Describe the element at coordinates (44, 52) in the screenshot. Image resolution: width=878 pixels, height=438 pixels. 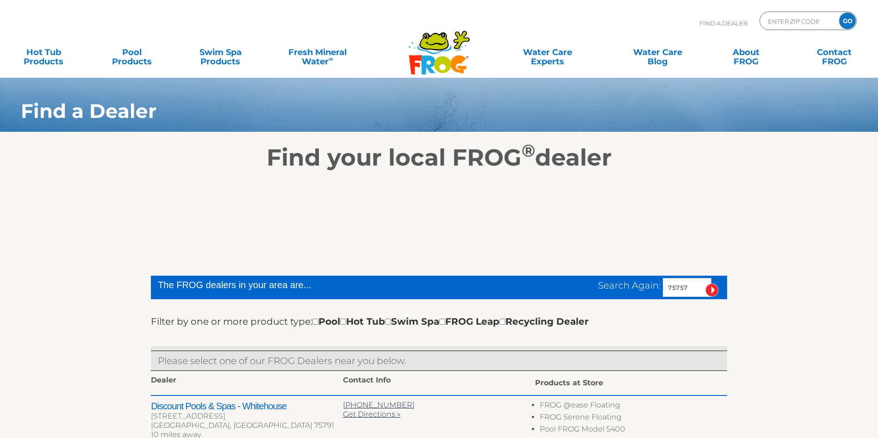
I see `a: Hot TubProducts` at that location.